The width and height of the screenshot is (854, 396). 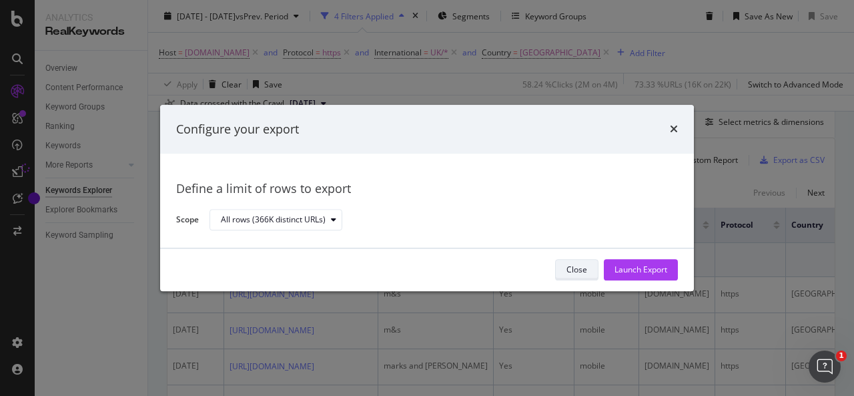 What do you see at coordinates (576, 270) in the screenshot?
I see `div: Close` at bounding box center [576, 270].